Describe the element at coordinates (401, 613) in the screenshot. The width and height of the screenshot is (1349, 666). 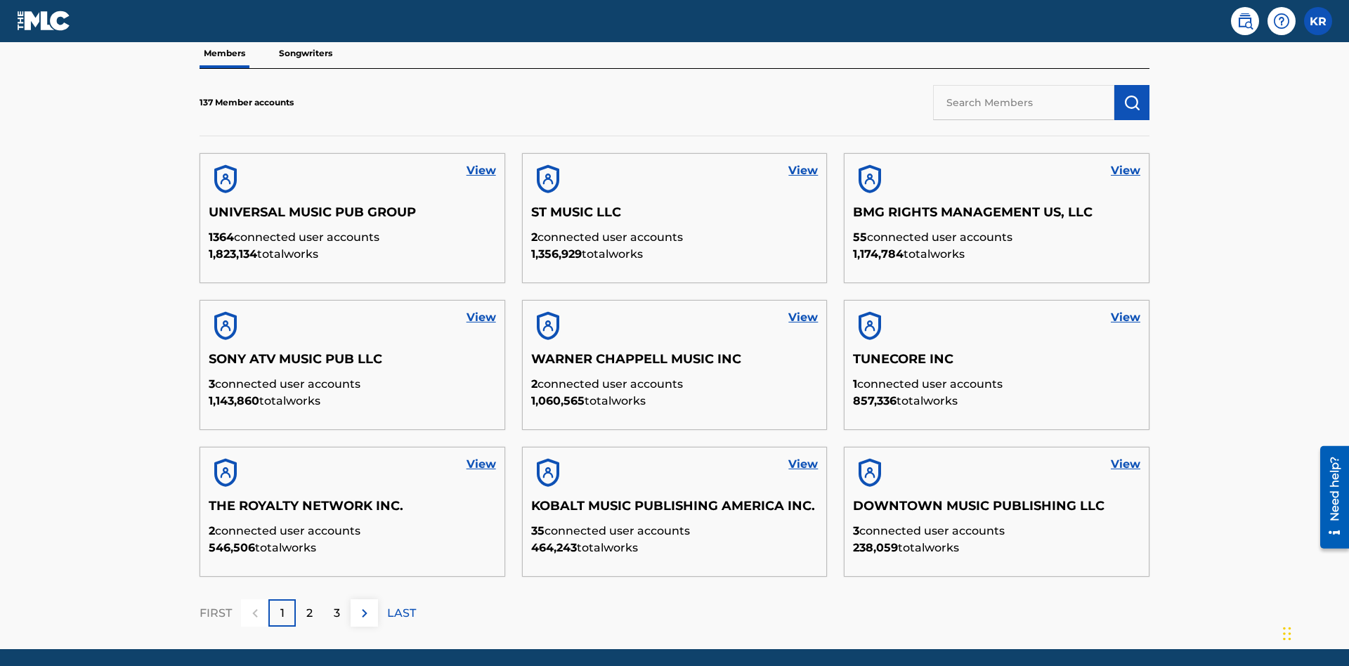
I see `p: LAST` at that location.